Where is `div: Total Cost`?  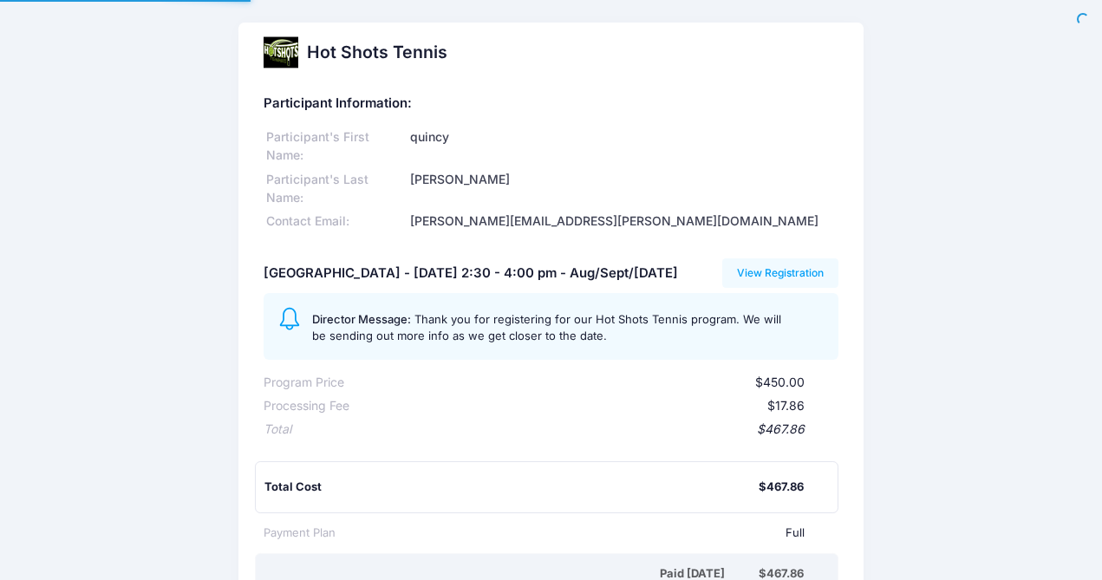
div: Total Cost is located at coordinates (512, 487).